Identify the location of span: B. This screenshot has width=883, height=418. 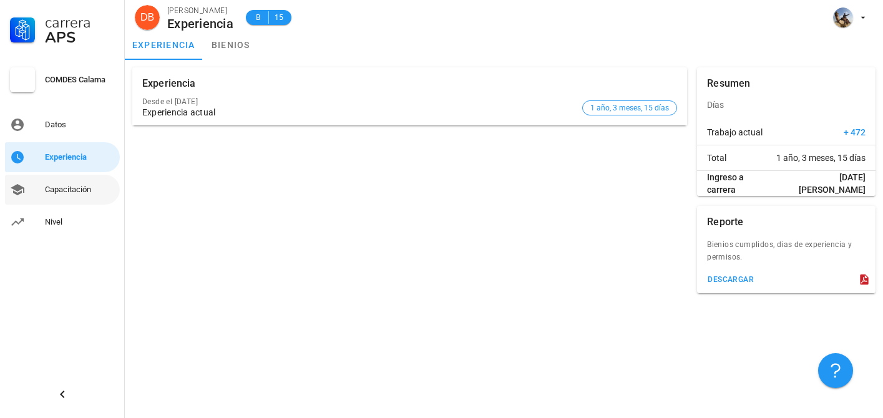
(258, 17).